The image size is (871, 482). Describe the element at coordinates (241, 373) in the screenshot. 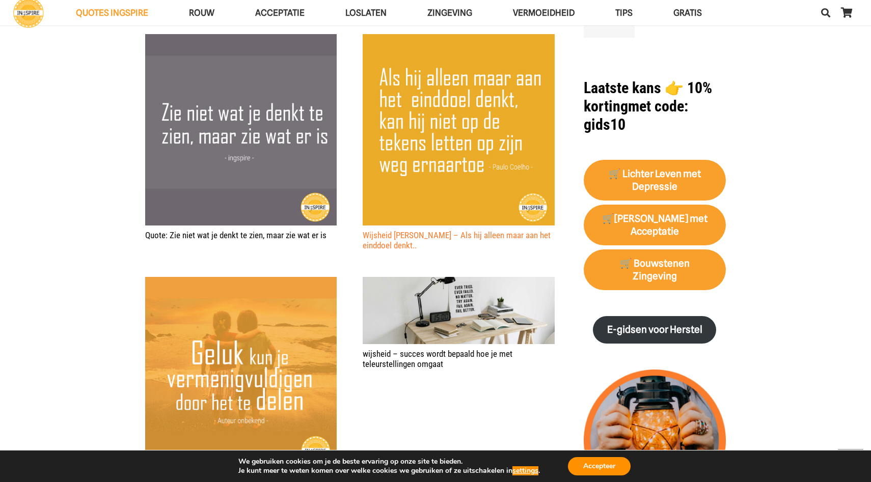

I see `img: Spreuk: GELUK kun je vermenigvuldigen door het te delen` at that location.